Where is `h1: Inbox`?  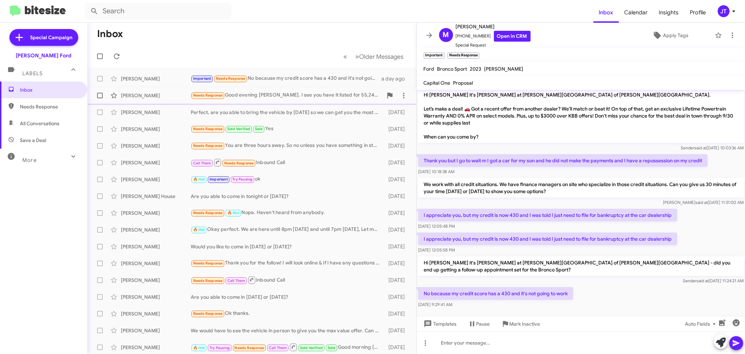 h1: Inbox is located at coordinates (110, 34).